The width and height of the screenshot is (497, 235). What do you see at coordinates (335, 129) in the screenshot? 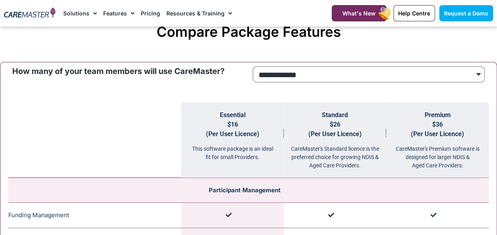
I see `span: $26 (Per User Licence)` at bounding box center [335, 129].